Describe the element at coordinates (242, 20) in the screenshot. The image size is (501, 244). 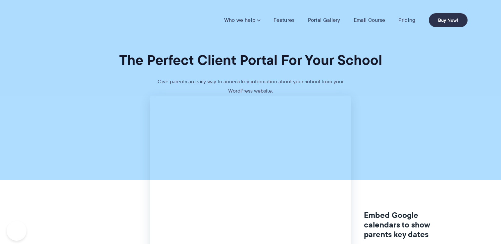
I see `a: Who we help` at that location.